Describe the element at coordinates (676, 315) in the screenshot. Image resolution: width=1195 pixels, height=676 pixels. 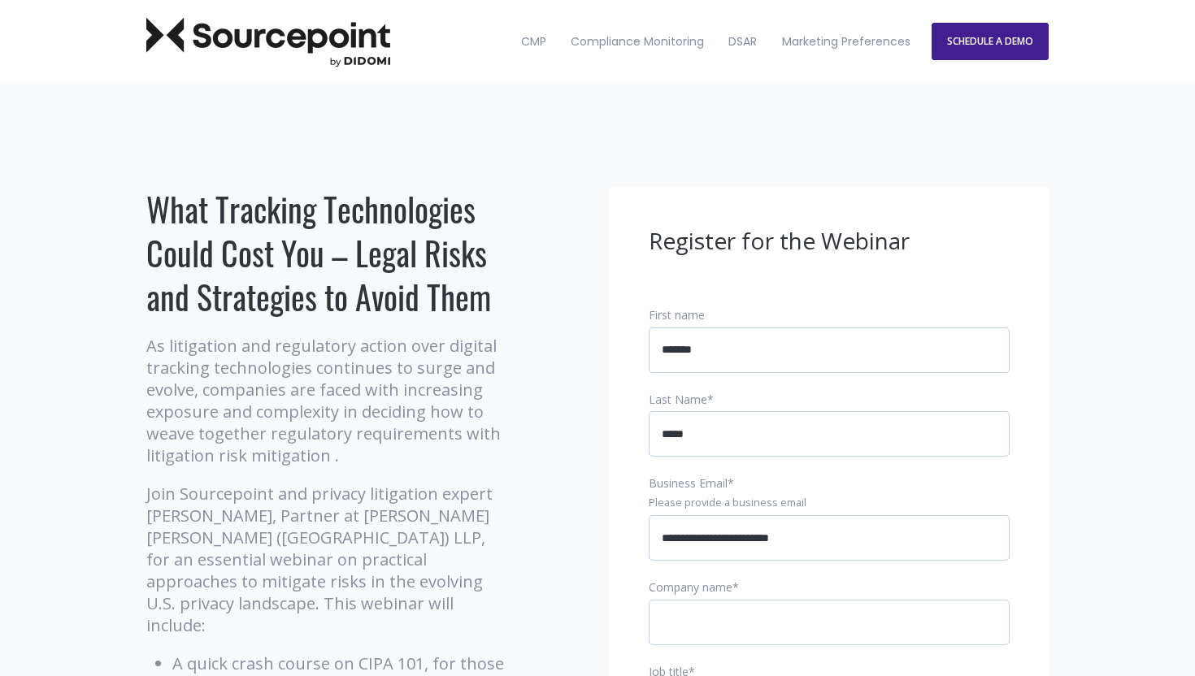
I see `span: First name` at that location.